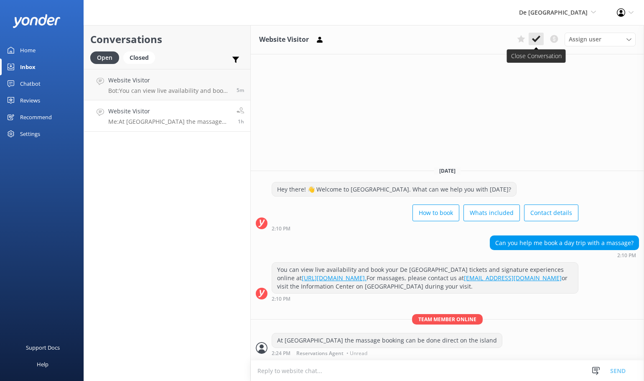 The image size is (644, 381). What do you see at coordinates (43, 347) in the screenshot?
I see `div: Support Docs` at bounding box center [43, 347].